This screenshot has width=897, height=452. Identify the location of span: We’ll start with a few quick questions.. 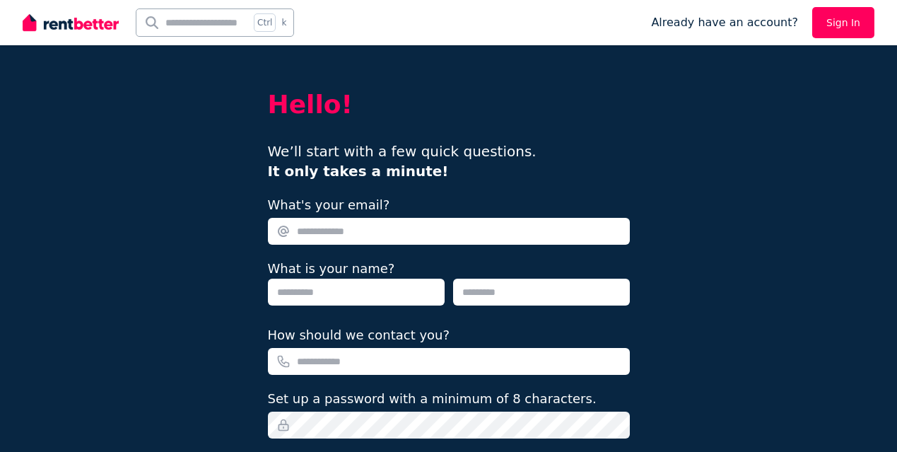
(402, 161).